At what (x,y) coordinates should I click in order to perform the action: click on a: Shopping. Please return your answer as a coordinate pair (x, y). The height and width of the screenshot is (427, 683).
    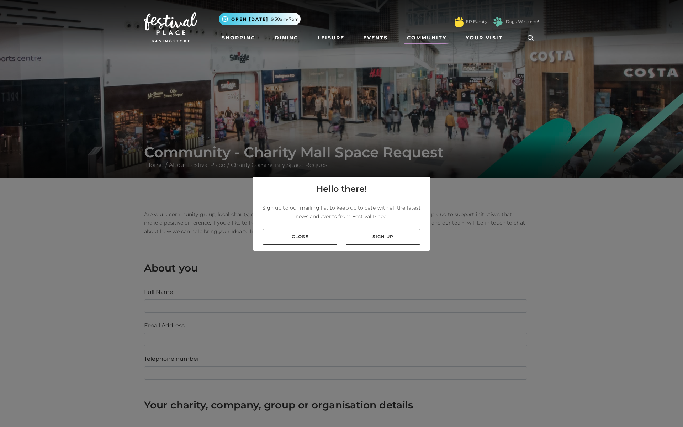
    Looking at the image, I should click on (238, 38).